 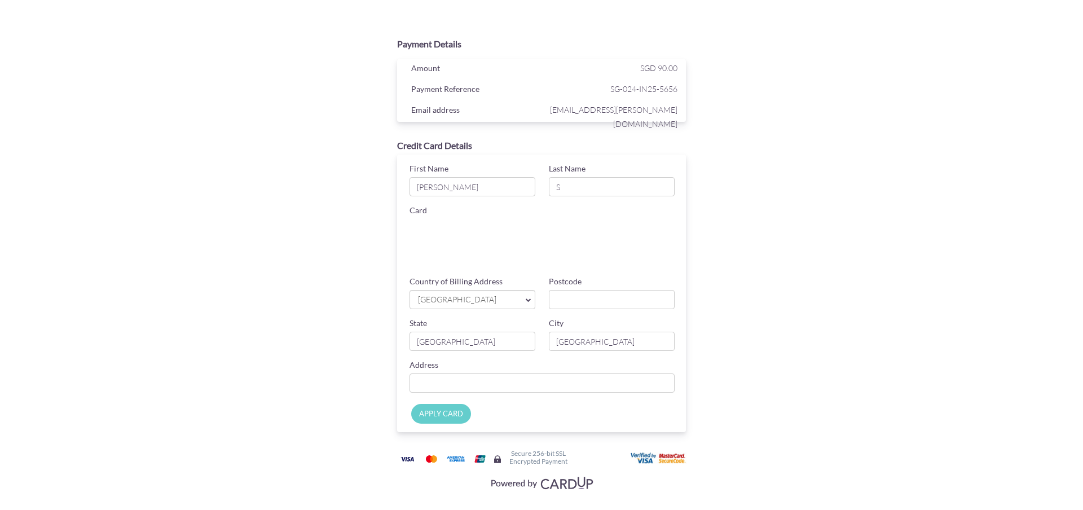 I want to click on img: Secure lock, so click(x=498, y=459).